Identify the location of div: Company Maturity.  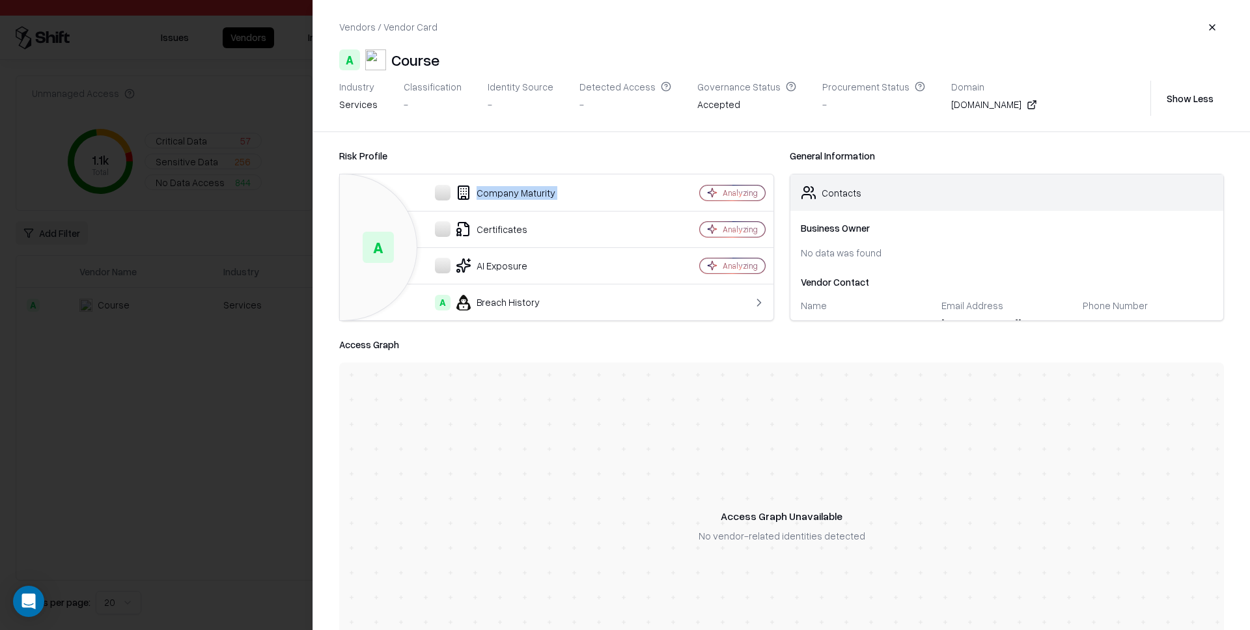
(499, 193).